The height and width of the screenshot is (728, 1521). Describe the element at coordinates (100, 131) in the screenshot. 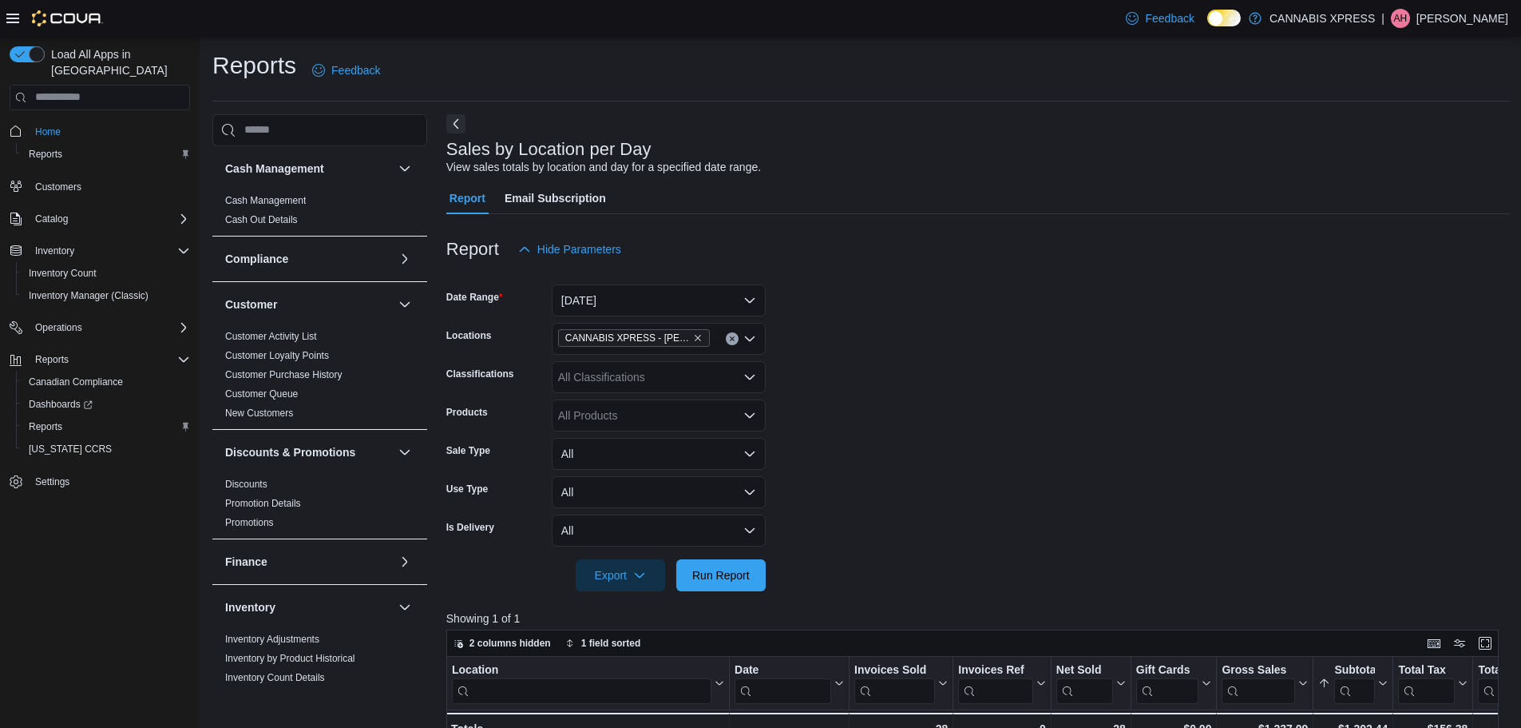

I see `button: Home` at that location.